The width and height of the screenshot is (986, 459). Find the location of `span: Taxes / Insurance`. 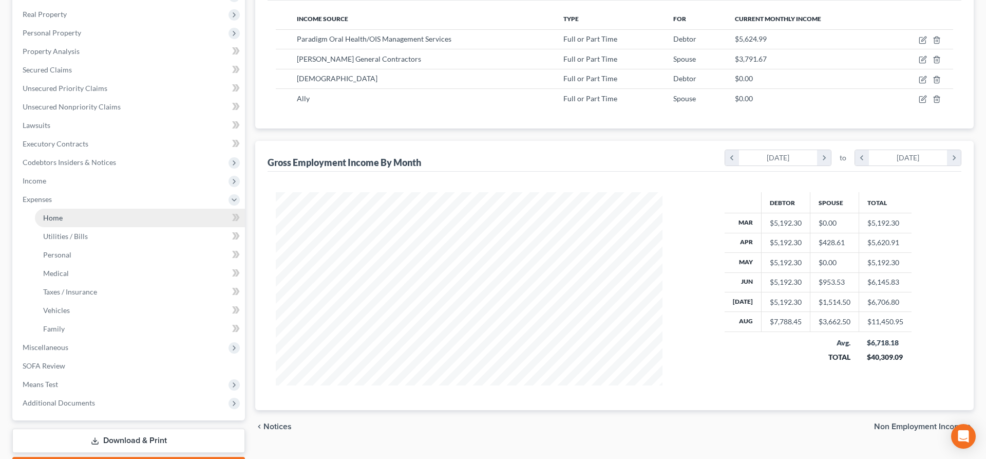

span: Taxes / Insurance is located at coordinates (70, 291).